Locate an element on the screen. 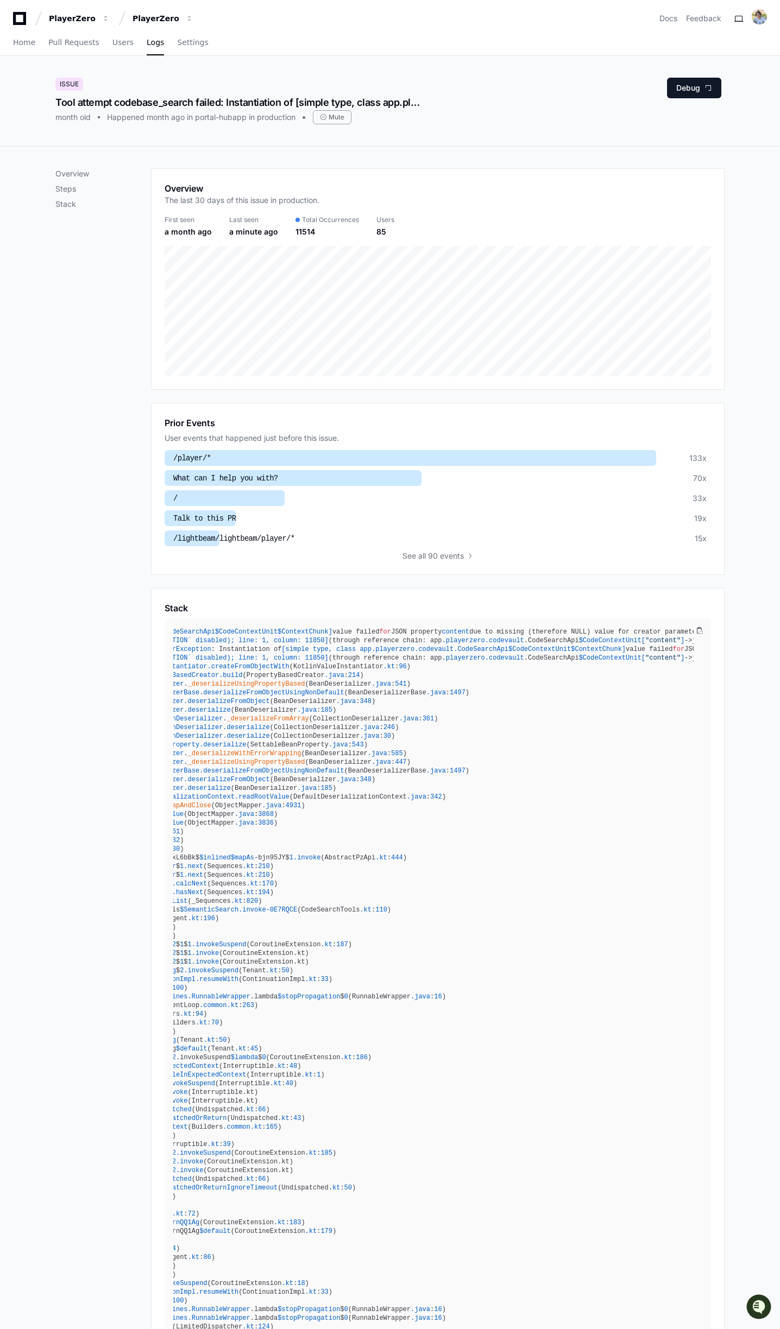 This screenshot has width=780, height=1329. span: 18 is located at coordinates (301, 1283).